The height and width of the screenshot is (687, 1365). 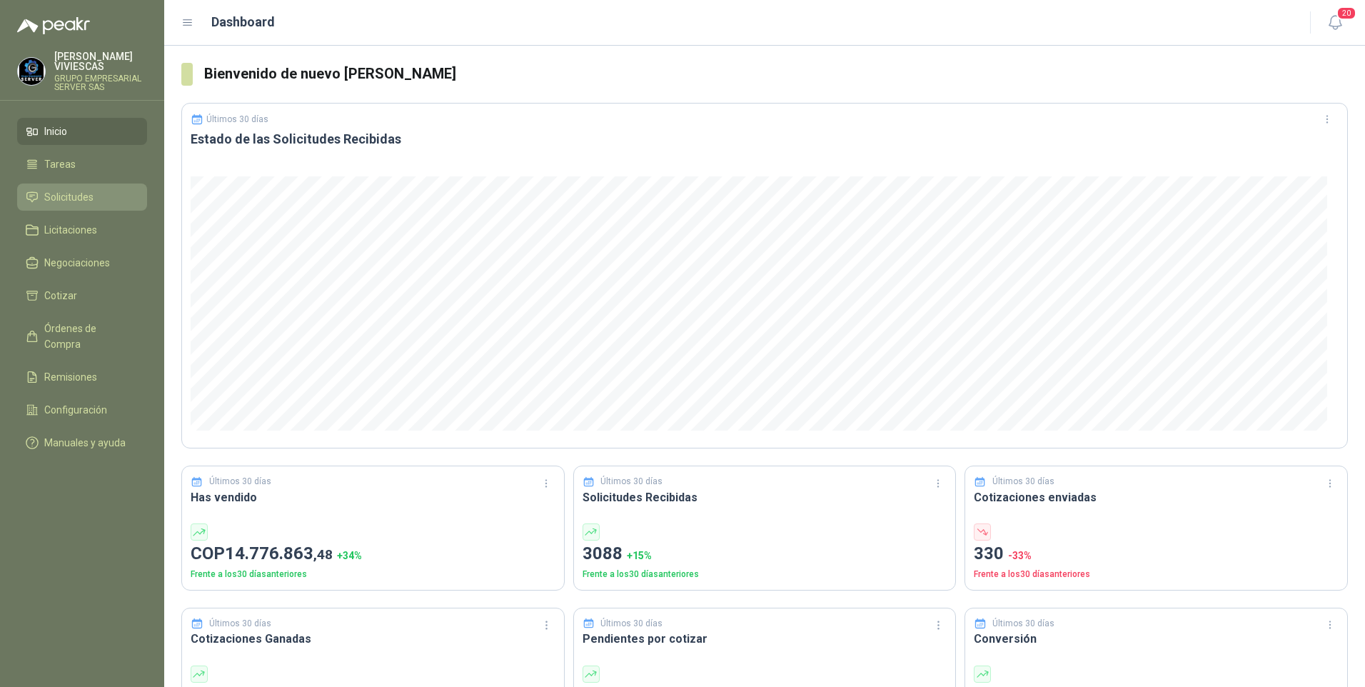 What do you see at coordinates (71, 230) in the screenshot?
I see `span: Licitaciones` at bounding box center [71, 230].